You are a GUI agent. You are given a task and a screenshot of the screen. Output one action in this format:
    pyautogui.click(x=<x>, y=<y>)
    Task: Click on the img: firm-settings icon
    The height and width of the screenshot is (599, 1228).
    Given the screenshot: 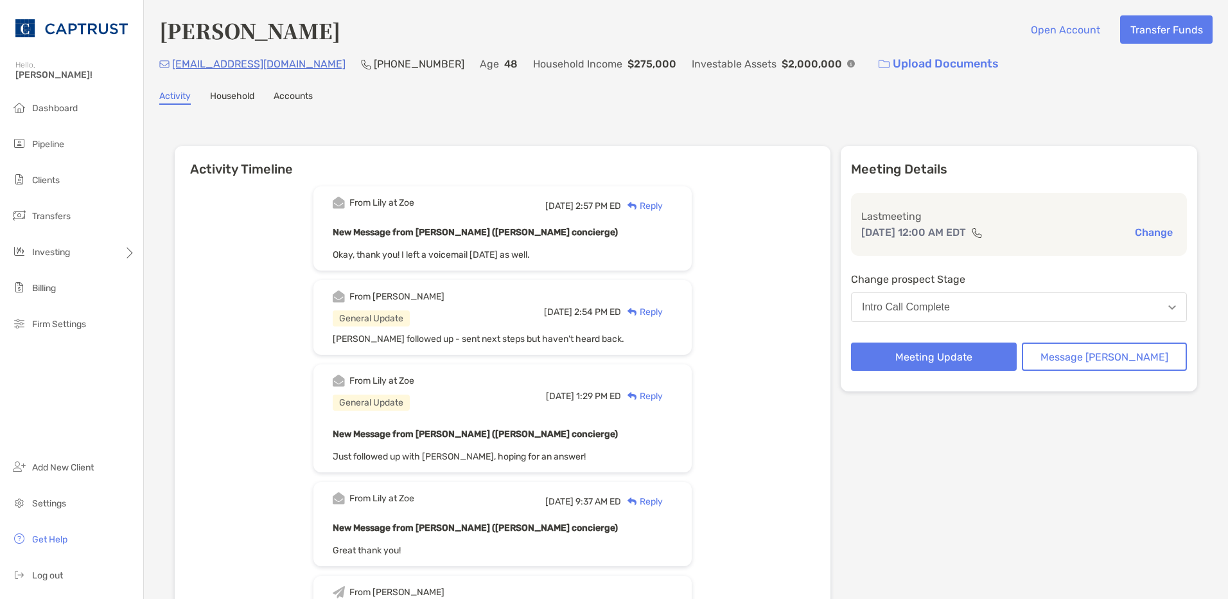 What is the action you would take?
    pyautogui.click(x=19, y=323)
    